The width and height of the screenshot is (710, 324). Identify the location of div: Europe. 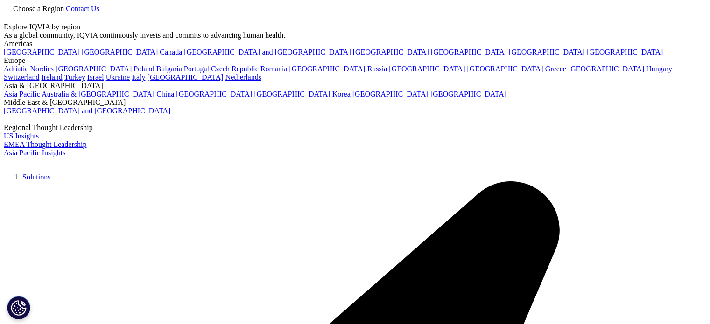
(355, 61).